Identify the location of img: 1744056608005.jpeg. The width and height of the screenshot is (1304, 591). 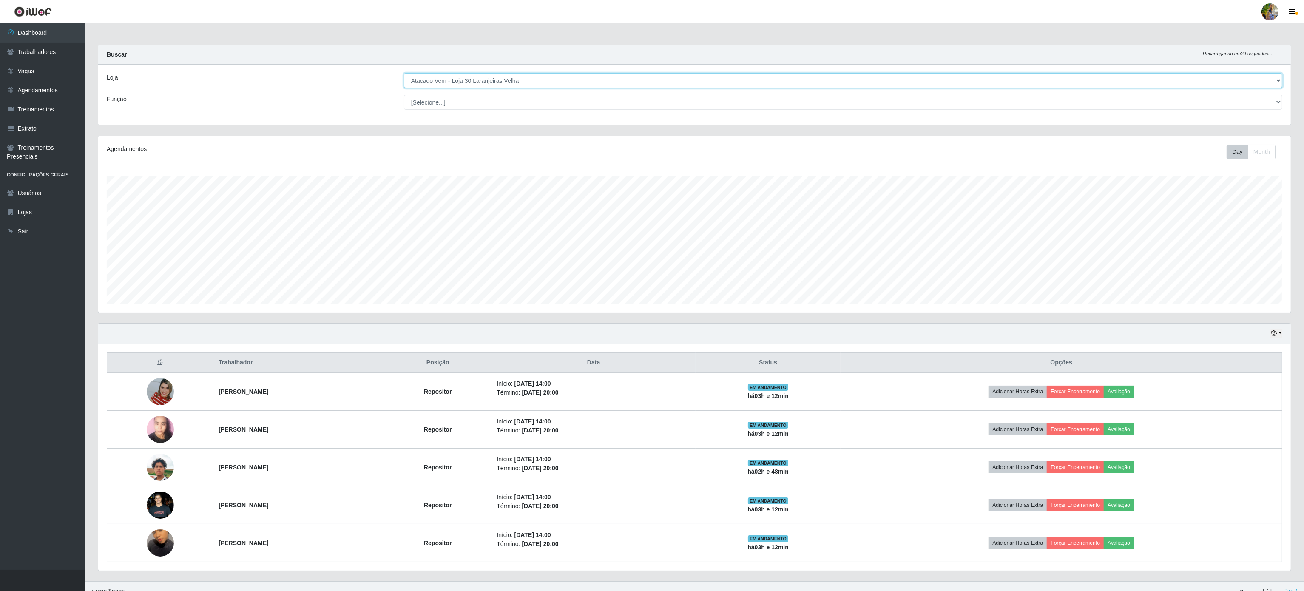
(160, 391).